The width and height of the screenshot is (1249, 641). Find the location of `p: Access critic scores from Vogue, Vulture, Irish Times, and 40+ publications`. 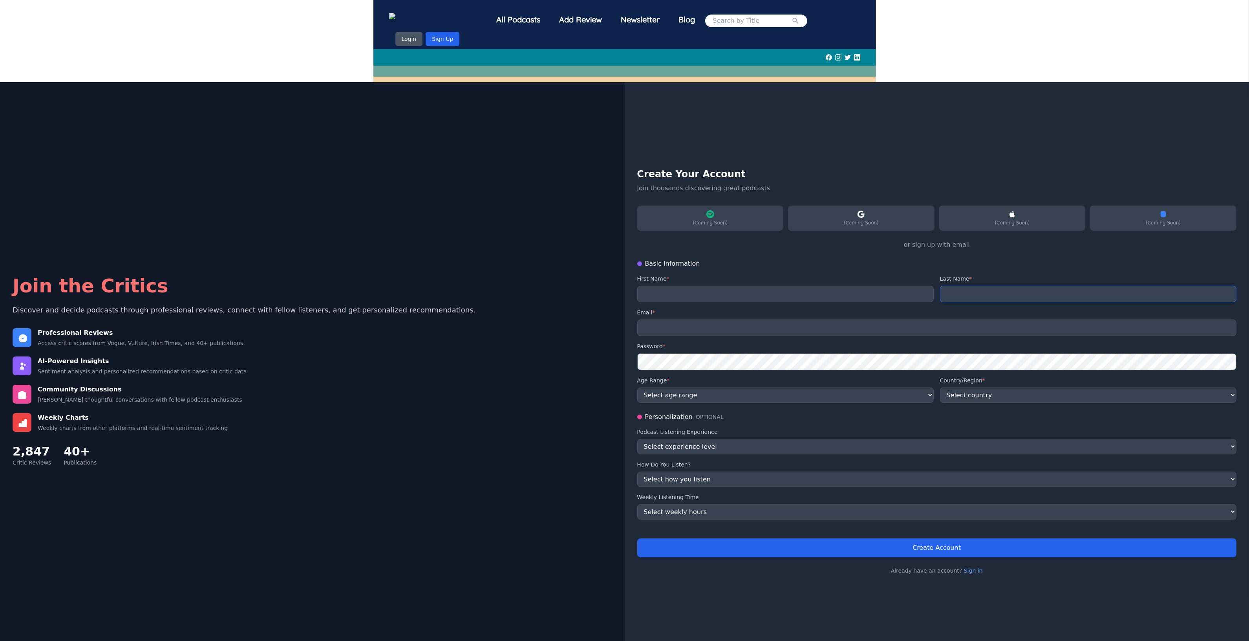

p: Access critic scores from Vogue, Vulture, Irish Times, and 40+ publications is located at coordinates (140, 343).